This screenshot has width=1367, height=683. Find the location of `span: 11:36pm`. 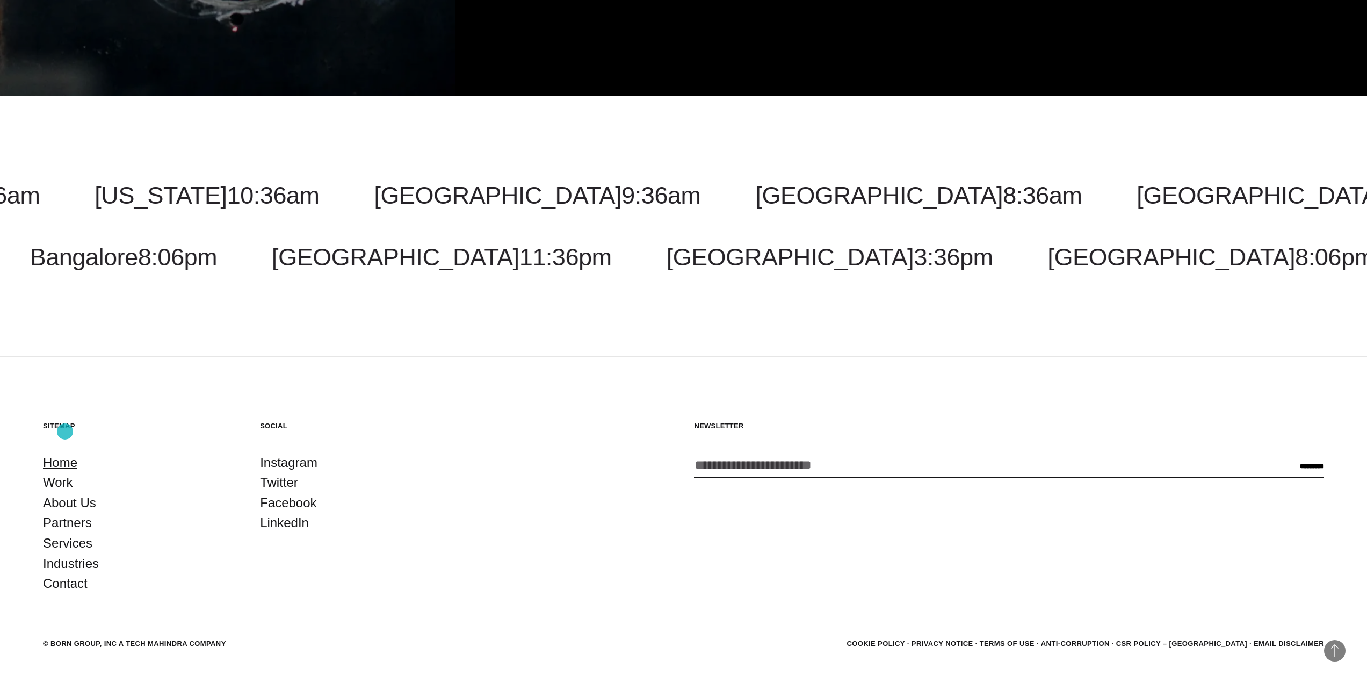

span: 11:36pm is located at coordinates (566, 257).